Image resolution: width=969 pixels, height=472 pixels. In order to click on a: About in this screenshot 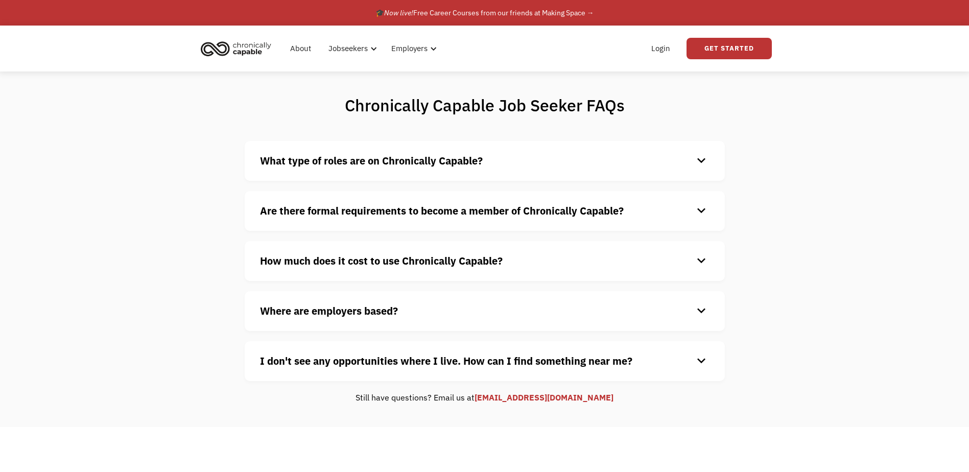, I will do `click(300, 49)`.